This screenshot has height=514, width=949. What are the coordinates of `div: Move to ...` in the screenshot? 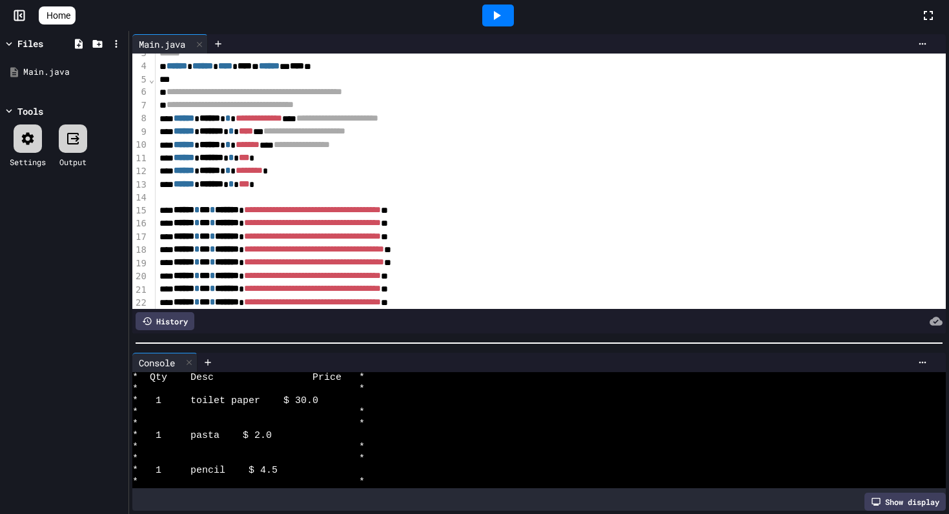 It's located at (474, 339).